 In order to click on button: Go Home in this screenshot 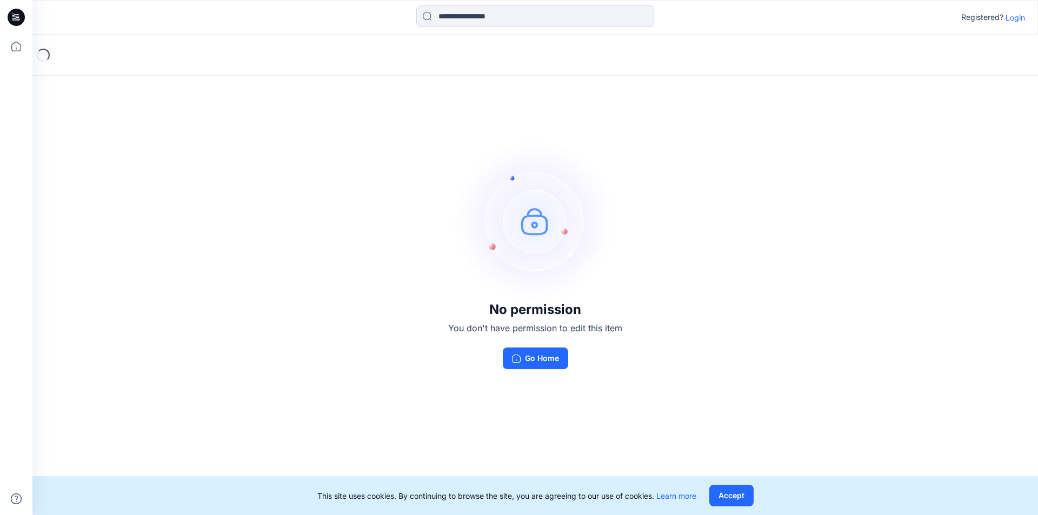, I will do `click(535, 358)`.